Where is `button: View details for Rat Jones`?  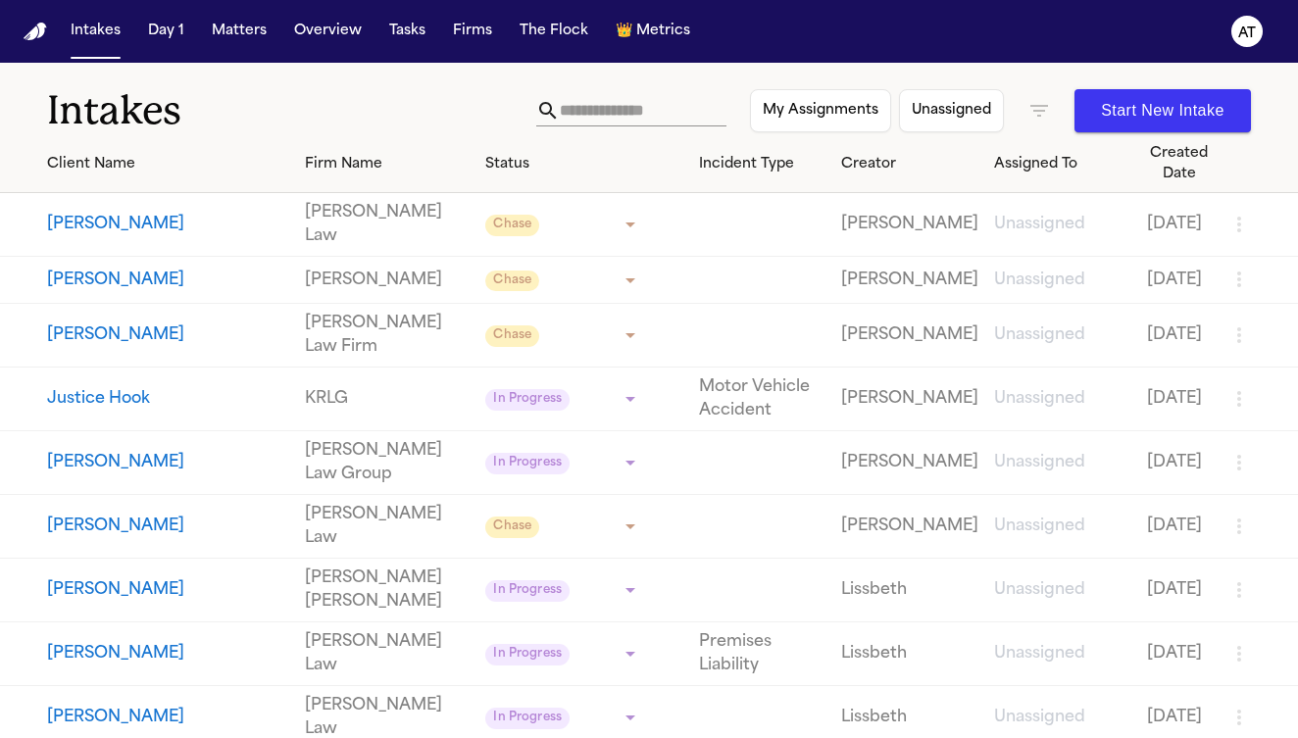 button: View details for Rat Jones is located at coordinates (168, 717).